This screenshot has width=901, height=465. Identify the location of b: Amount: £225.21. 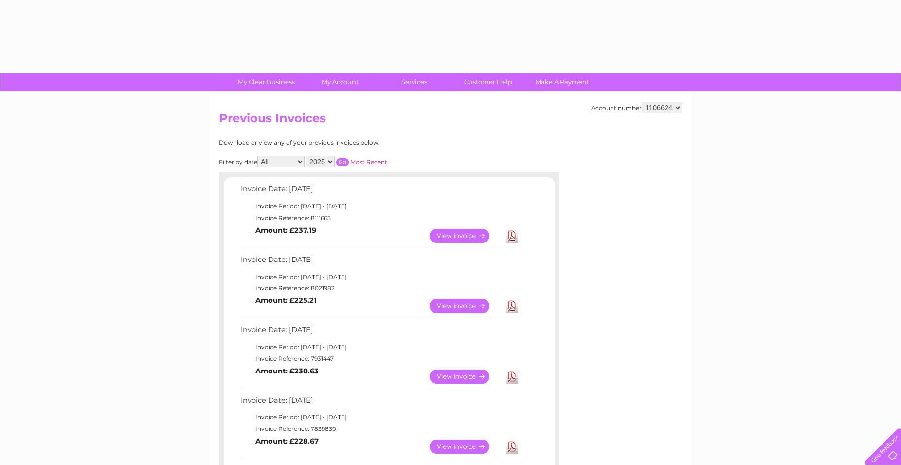
(286, 300).